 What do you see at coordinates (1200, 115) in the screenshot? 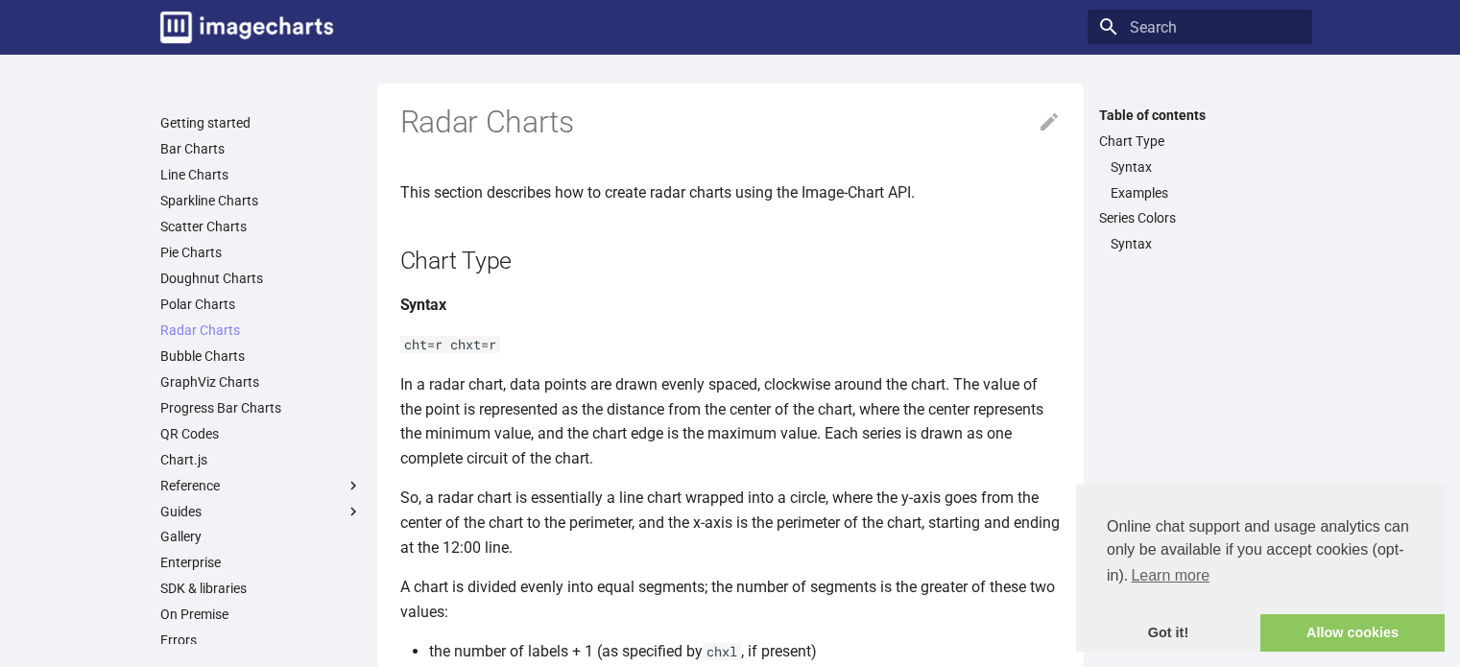
I see `label: Table of contents` at bounding box center [1200, 115].